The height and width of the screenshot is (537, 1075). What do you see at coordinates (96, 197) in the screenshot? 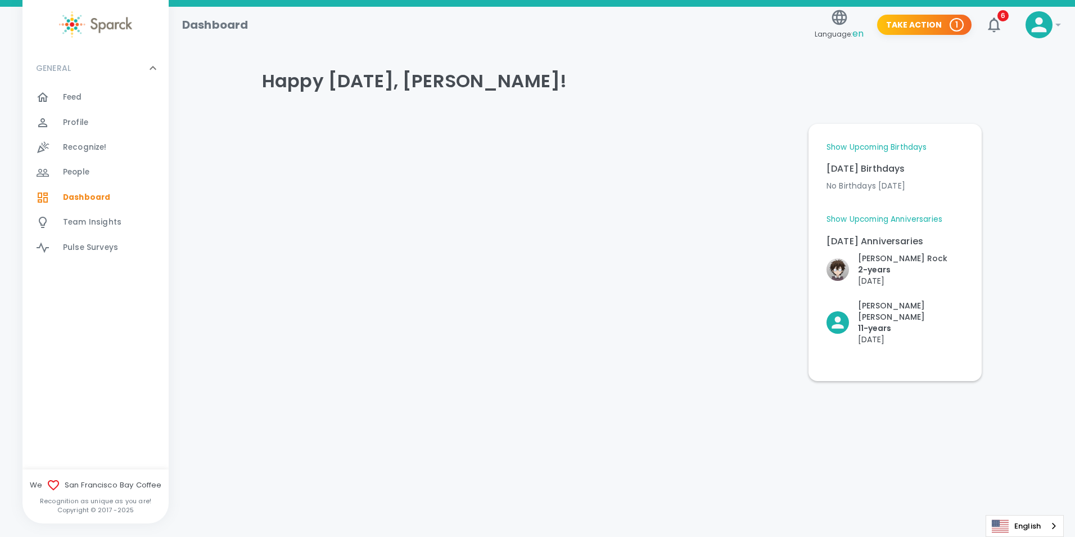
I see `div: Dashboard` at bounding box center [96, 197].